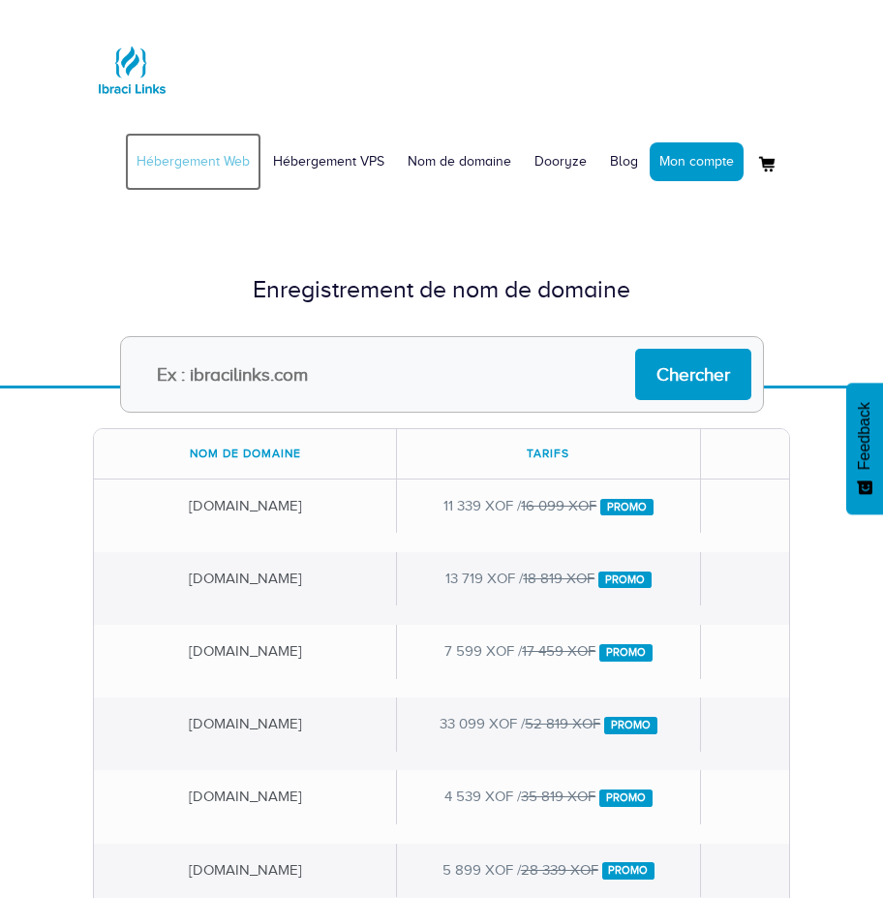 The height and width of the screenshot is (898, 883). I want to click on div: 11 339 XOF /, so click(548, 506).